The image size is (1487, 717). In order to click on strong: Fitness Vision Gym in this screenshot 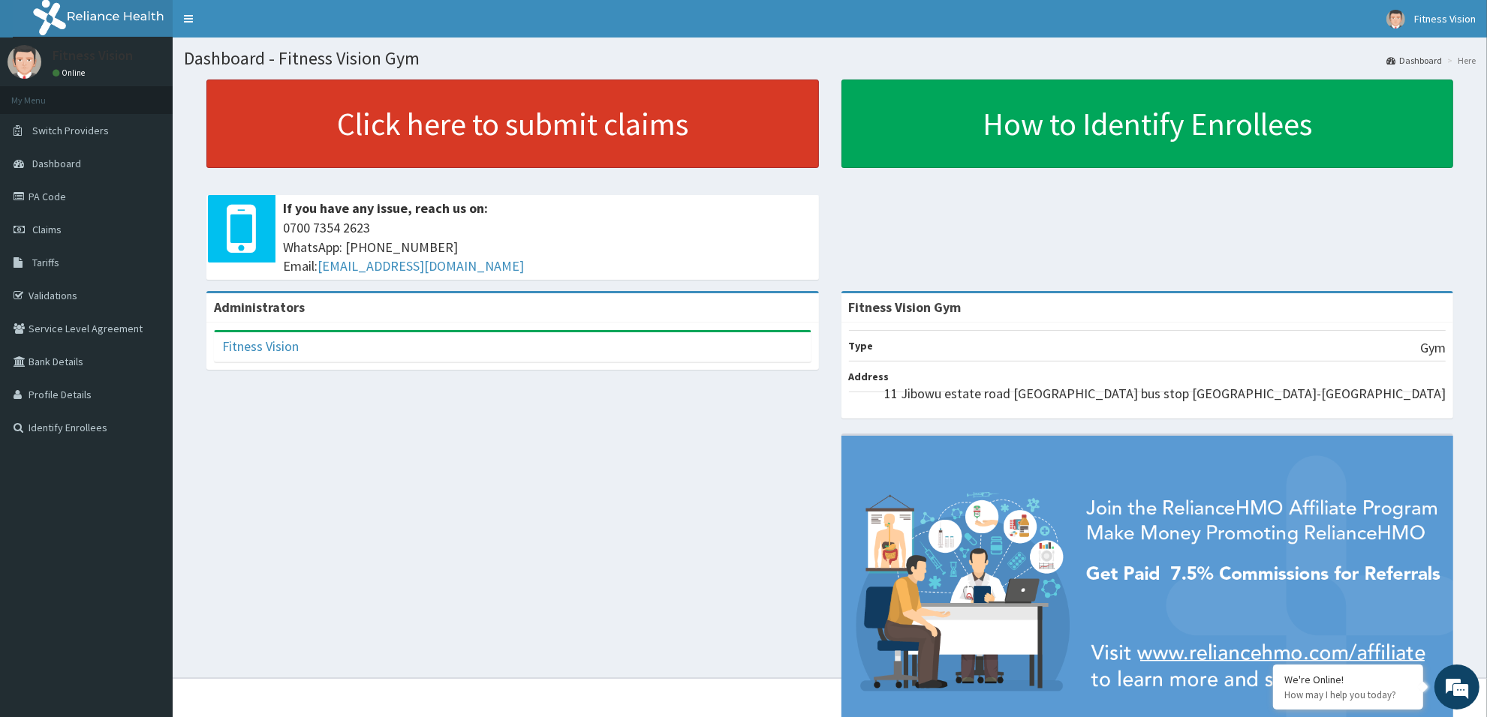, I will do `click(905, 307)`.